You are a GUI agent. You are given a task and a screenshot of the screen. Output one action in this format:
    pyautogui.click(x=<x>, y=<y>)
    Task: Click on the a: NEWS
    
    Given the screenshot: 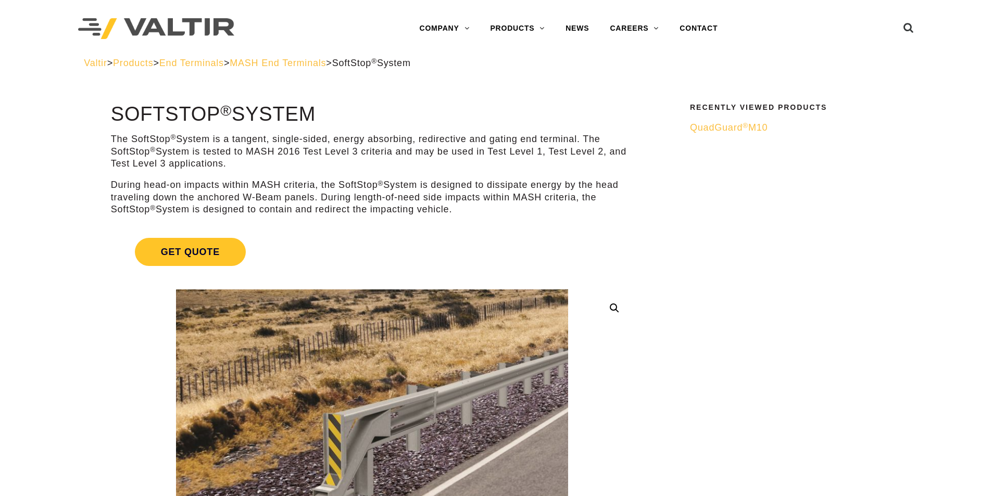 What is the action you would take?
    pyautogui.click(x=577, y=29)
    